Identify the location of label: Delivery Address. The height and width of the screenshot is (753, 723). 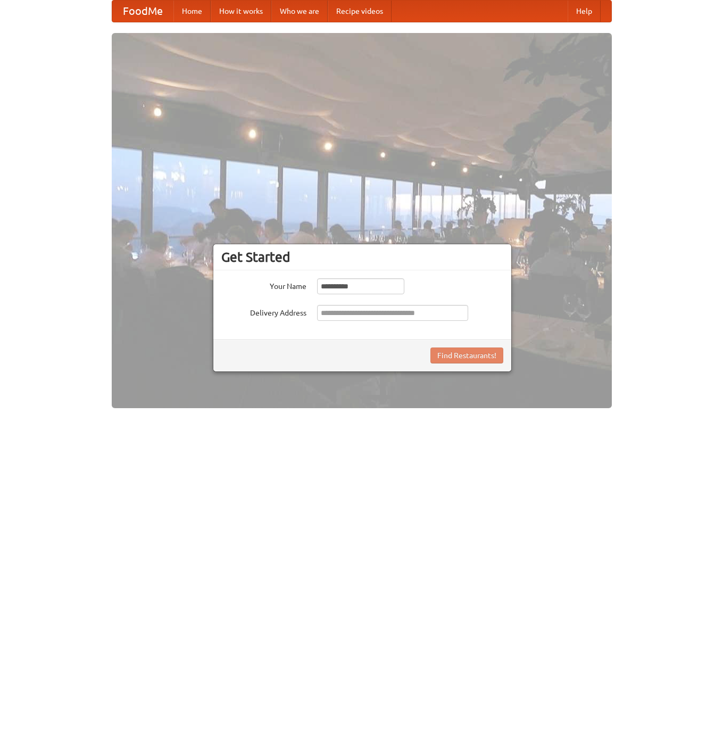
(264, 311).